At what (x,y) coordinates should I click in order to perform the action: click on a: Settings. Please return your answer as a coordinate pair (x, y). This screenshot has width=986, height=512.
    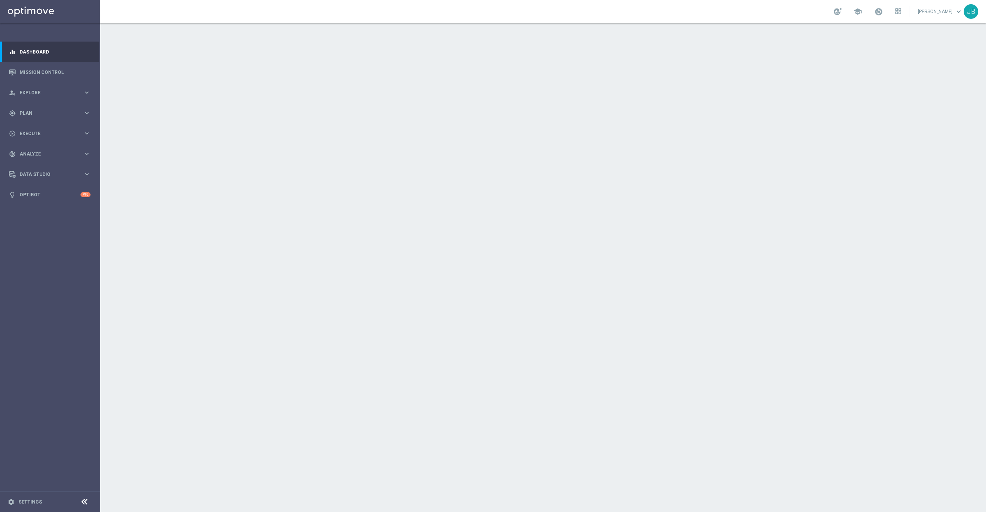
    Looking at the image, I should click on (30, 502).